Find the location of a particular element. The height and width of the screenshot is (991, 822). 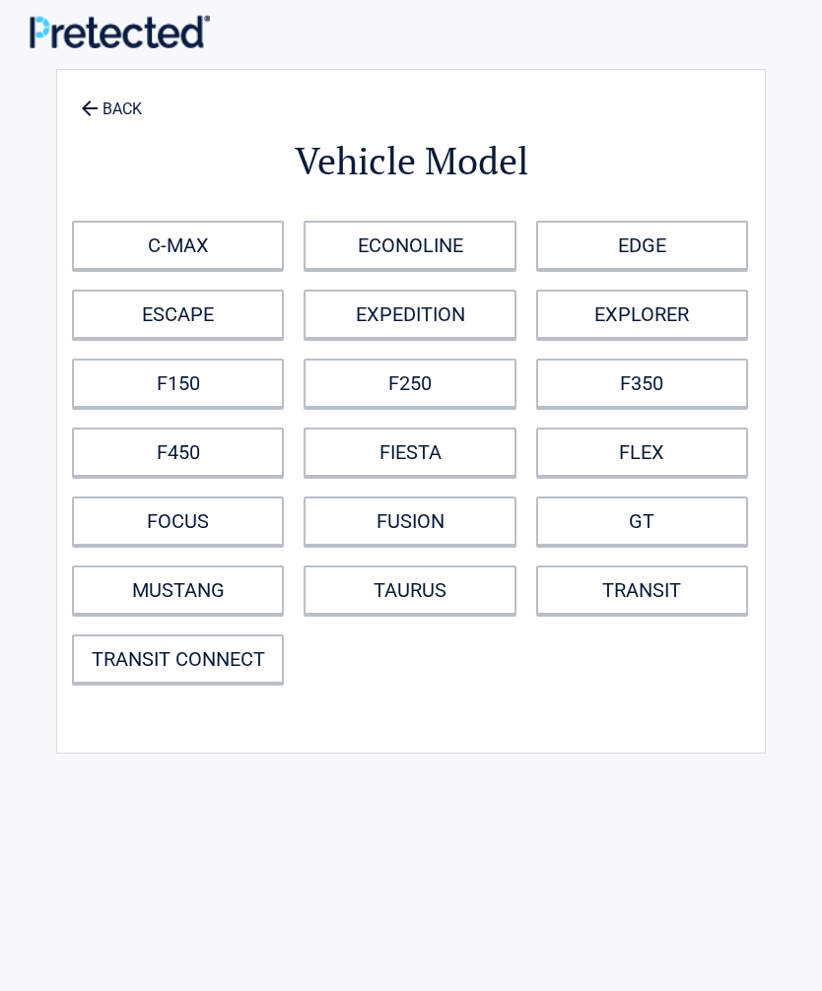

a: FOCUS is located at coordinates (177, 521).